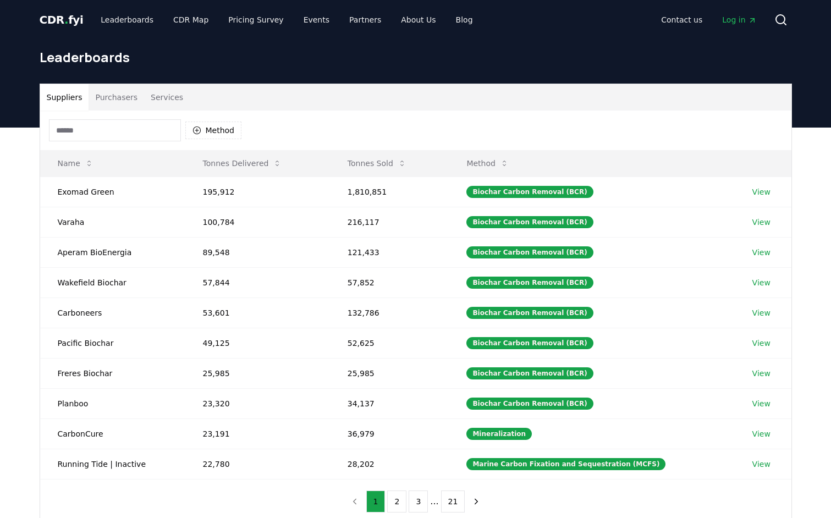 Image resolution: width=831 pixels, height=518 pixels. I want to click on td: CarbonCure, so click(113, 433).